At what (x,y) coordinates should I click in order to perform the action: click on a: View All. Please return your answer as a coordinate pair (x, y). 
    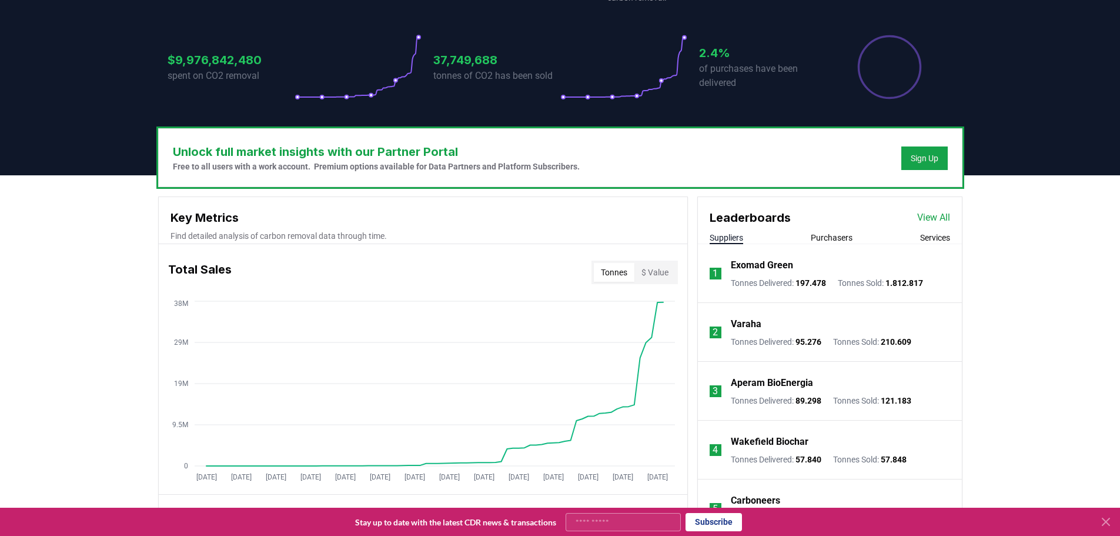
    Looking at the image, I should click on (934, 218).